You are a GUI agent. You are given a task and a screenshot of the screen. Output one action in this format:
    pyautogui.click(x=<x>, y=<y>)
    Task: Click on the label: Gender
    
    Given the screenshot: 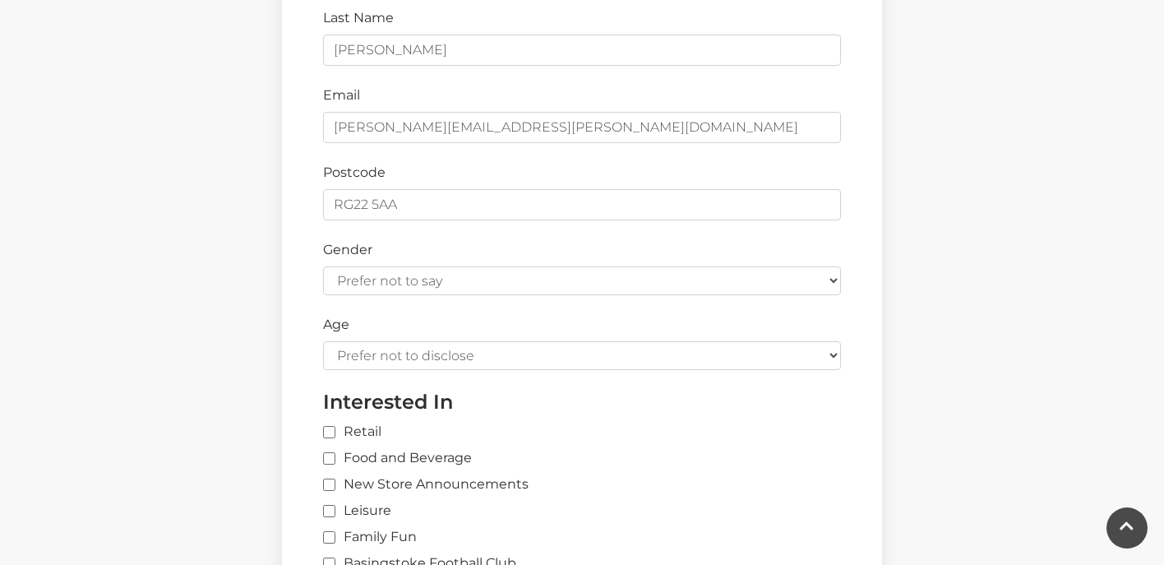 What is the action you would take?
    pyautogui.click(x=348, y=250)
    